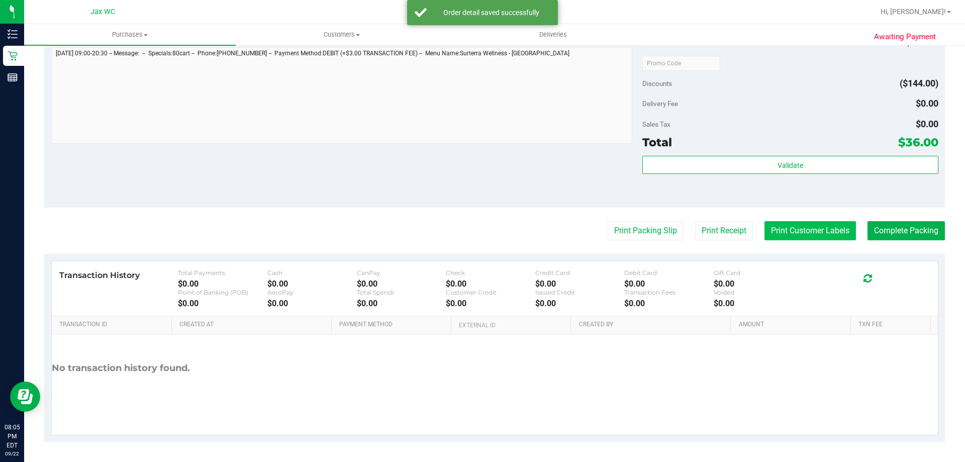  I want to click on input: Promo Code, so click(681, 63).